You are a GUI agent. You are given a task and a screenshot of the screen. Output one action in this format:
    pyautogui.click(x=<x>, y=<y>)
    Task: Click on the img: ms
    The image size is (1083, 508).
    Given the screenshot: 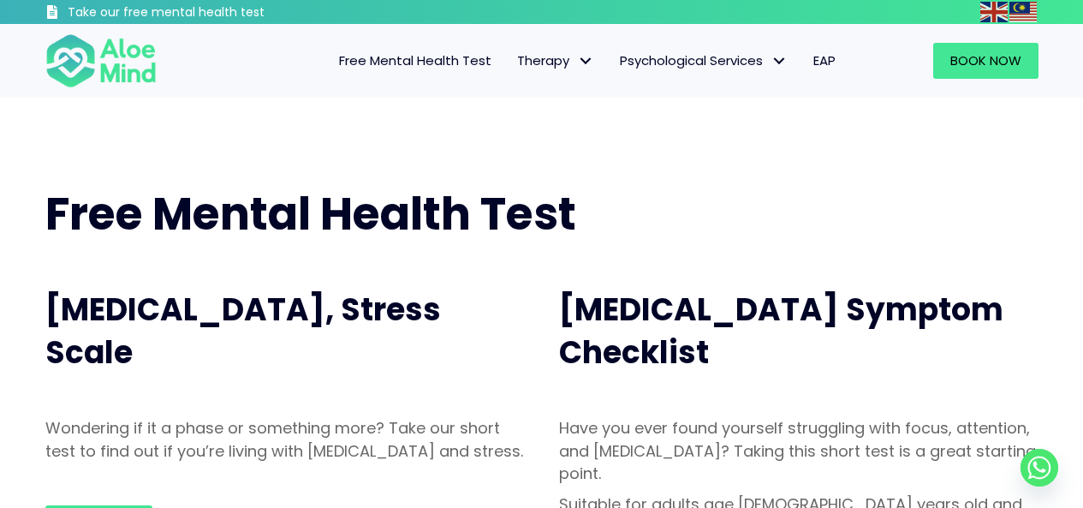 What is the action you would take?
    pyautogui.click(x=1023, y=12)
    